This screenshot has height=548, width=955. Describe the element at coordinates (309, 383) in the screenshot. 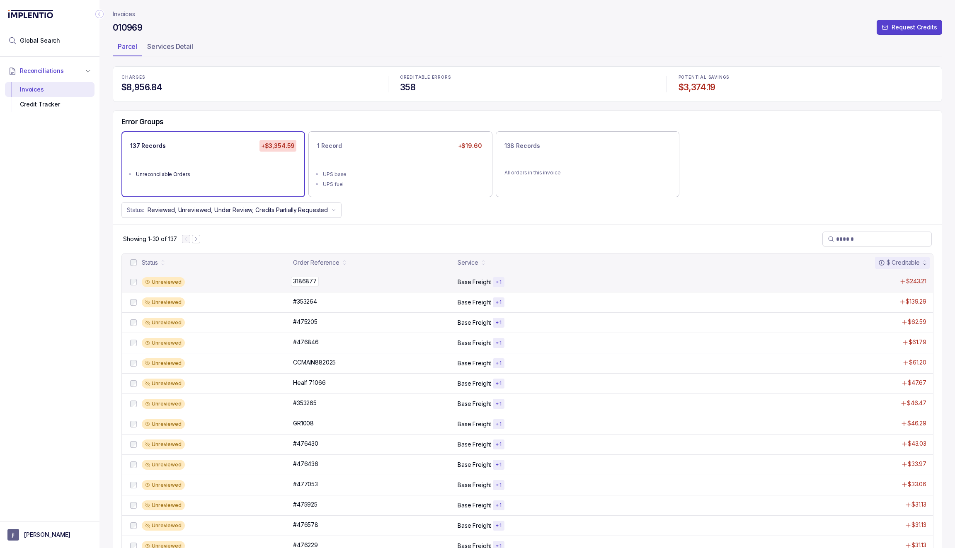

I see `p: Healf 71066` at that location.